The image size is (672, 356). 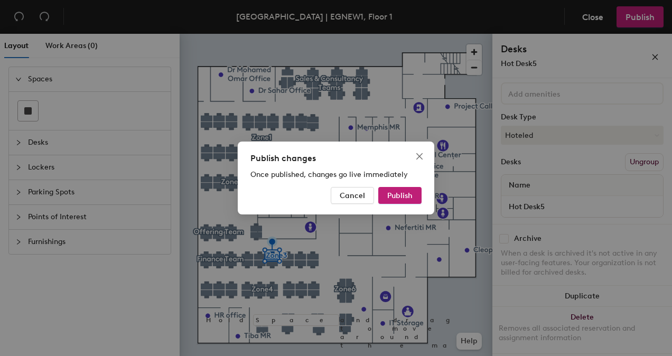 What do you see at coordinates (352, 195) in the screenshot?
I see `button: Cancel` at bounding box center [352, 195].